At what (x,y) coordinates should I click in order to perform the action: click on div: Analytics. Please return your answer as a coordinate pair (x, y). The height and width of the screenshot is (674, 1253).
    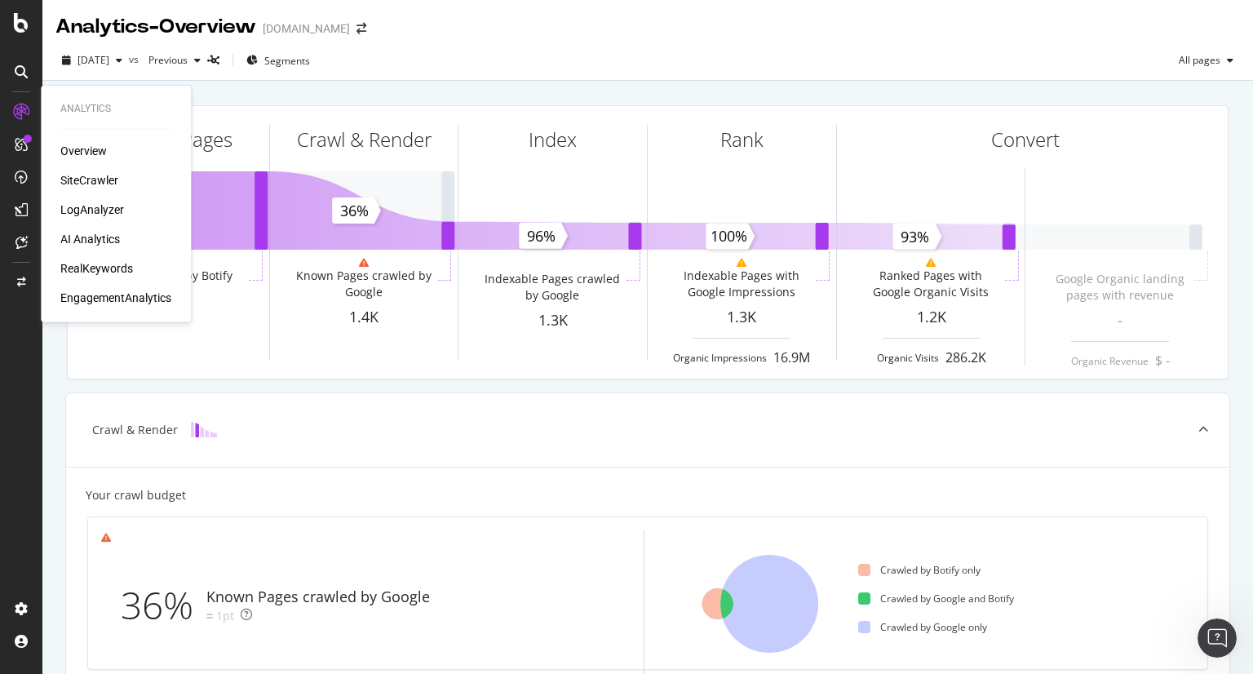
    Looking at the image, I should click on (116, 108).